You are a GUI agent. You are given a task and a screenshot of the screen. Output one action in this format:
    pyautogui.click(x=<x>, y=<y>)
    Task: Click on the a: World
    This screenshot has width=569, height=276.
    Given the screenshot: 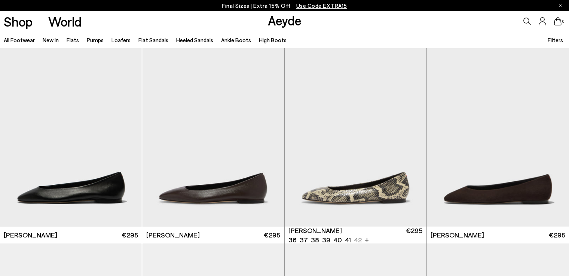 What is the action you would take?
    pyautogui.click(x=65, y=21)
    